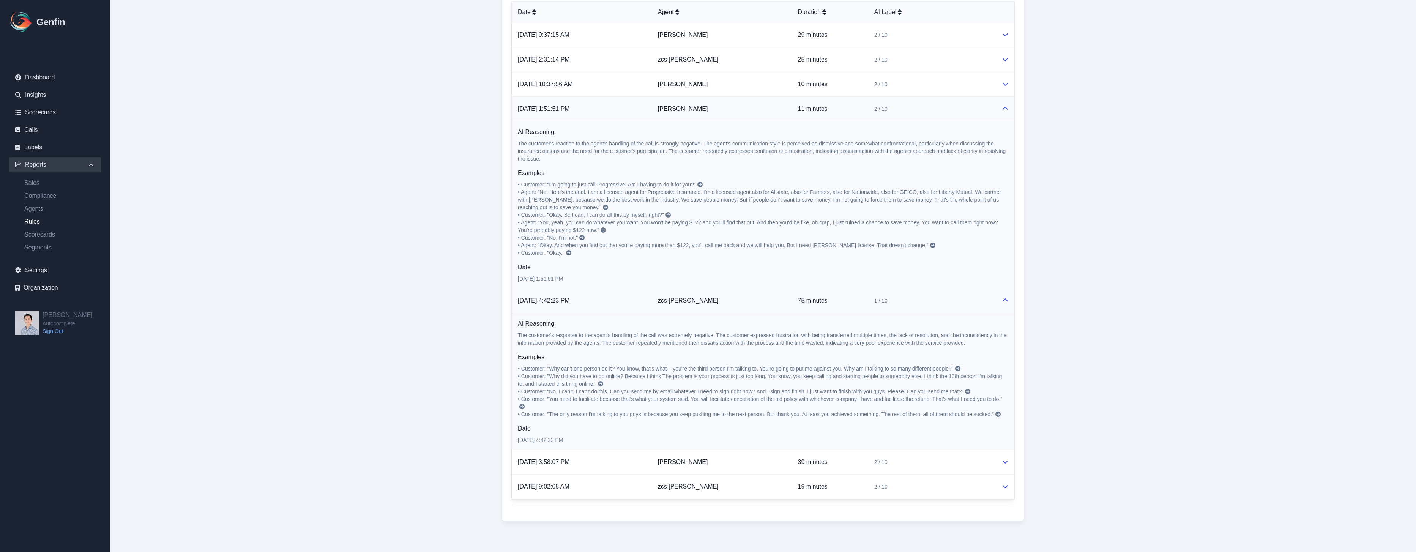  I want to click on p: 75 minutes, so click(830, 301).